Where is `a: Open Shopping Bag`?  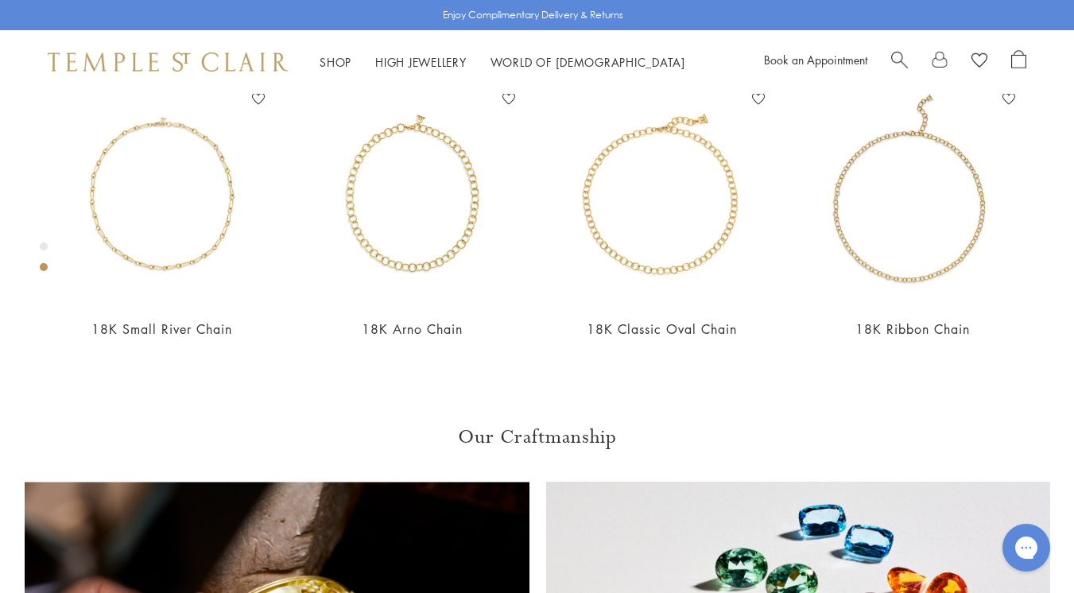
a: Open Shopping Bag is located at coordinates (1019, 62).